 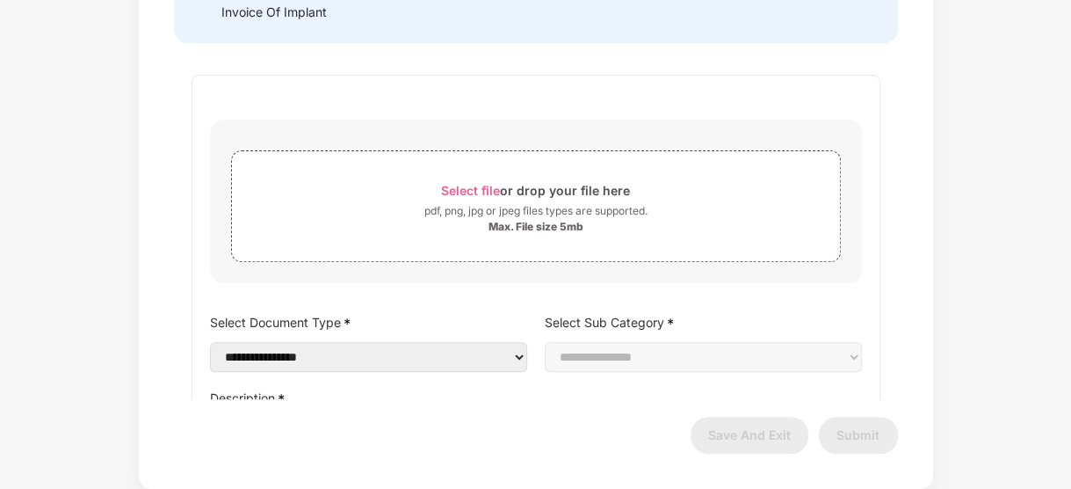 What do you see at coordinates (750, 434) in the screenshot?
I see `span: Save And Exit` at bounding box center [750, 434].